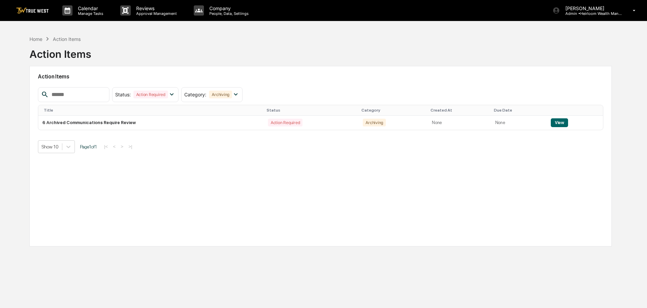 This screenshot has width=647, height=308. What do you see at coordinates (559, 123) in the screenshot?
I see `a: View` at bounding box center [559, 123].